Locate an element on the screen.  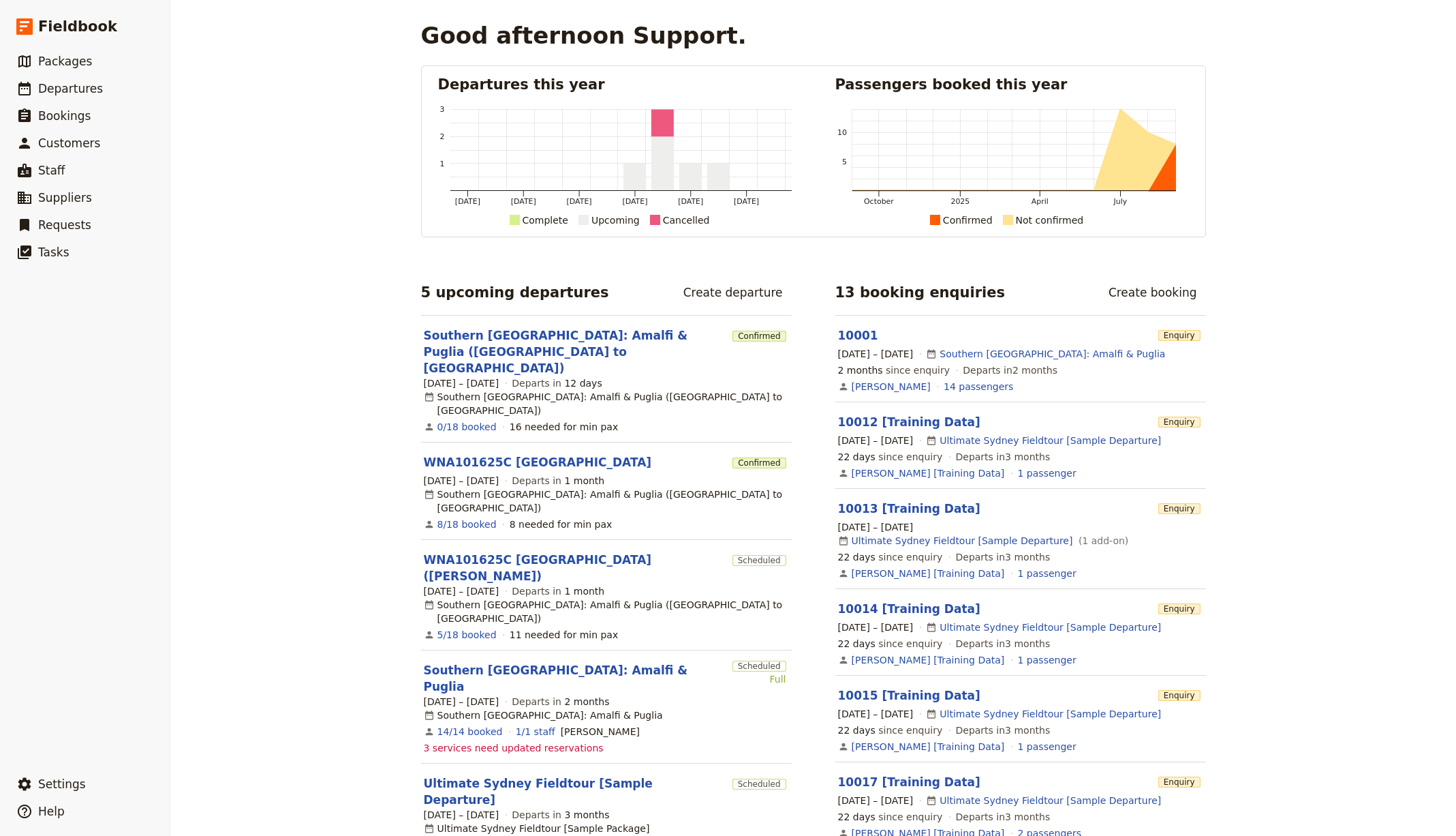
a: Create booking is located at coordinates (1153, 292).